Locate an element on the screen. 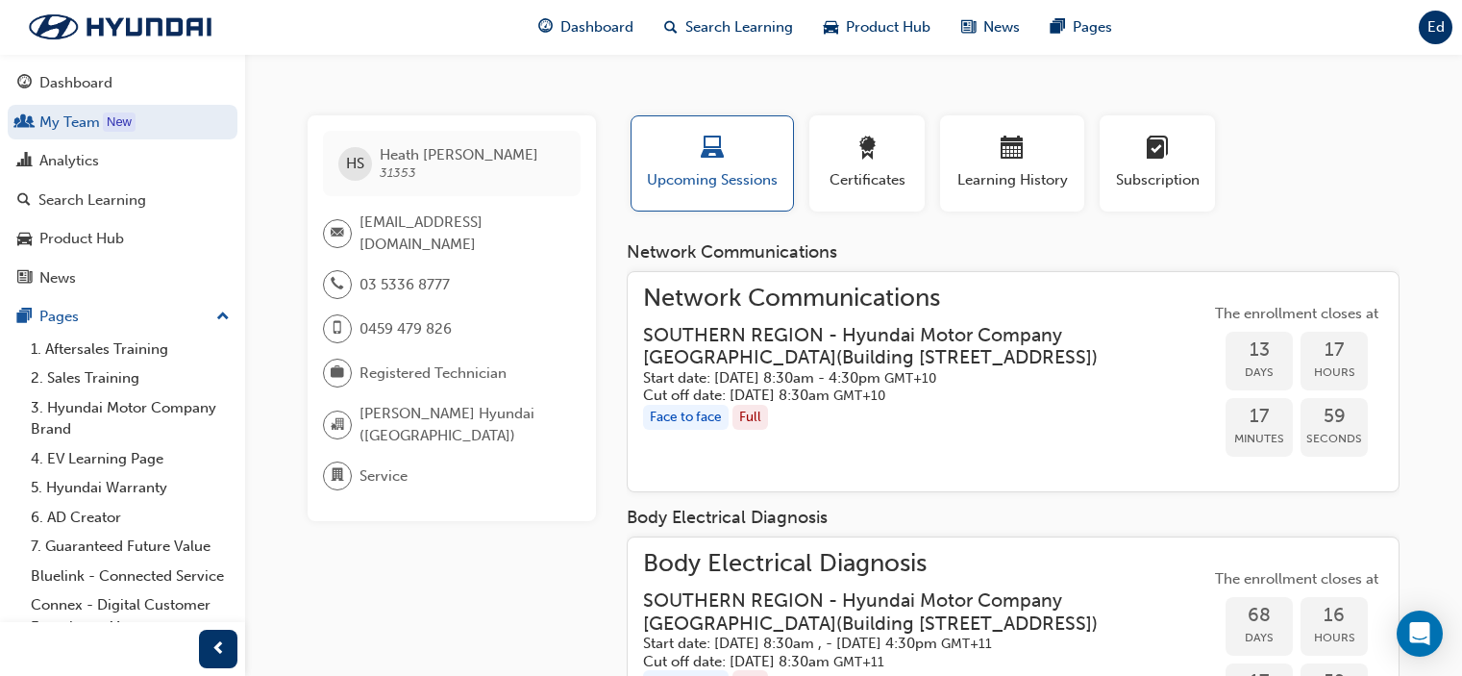  span: calendar-icon is located at coordinates (1012, 149).